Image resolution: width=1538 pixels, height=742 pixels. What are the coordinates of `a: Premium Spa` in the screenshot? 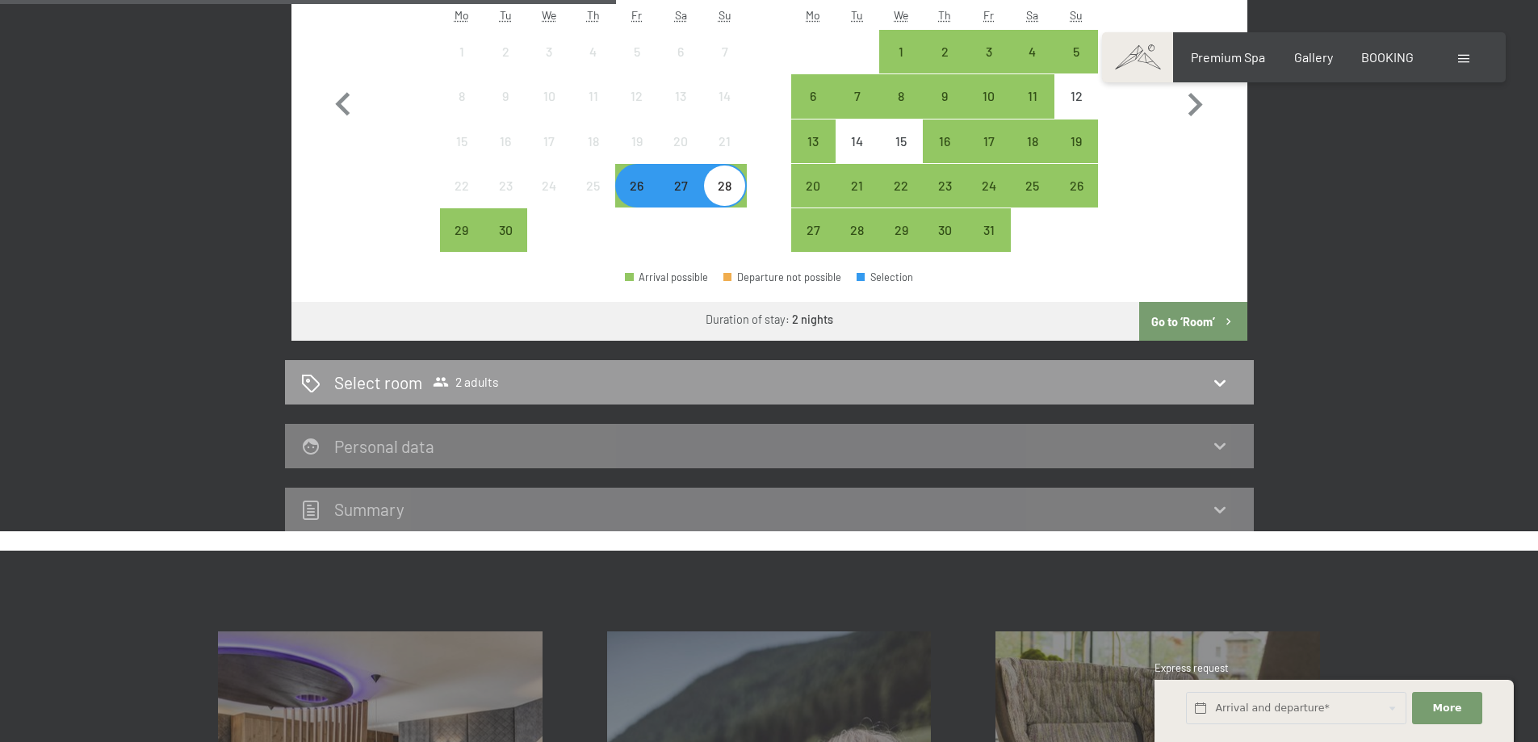 It's located at (1228, 57).